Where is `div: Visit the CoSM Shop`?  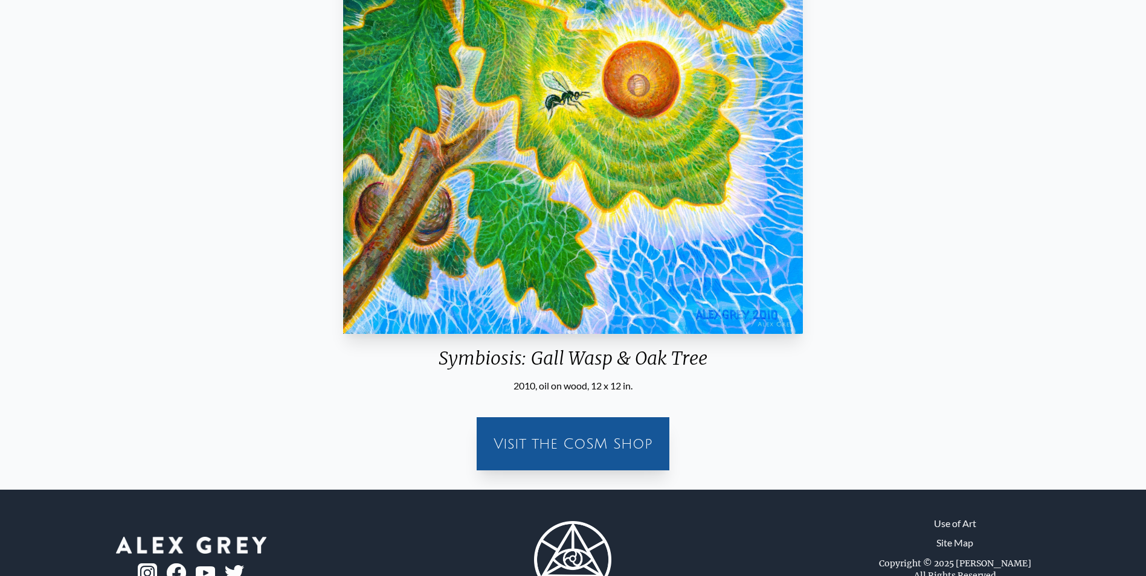
div: Visit the CoSM Shop is located at coordinates (573, 444).